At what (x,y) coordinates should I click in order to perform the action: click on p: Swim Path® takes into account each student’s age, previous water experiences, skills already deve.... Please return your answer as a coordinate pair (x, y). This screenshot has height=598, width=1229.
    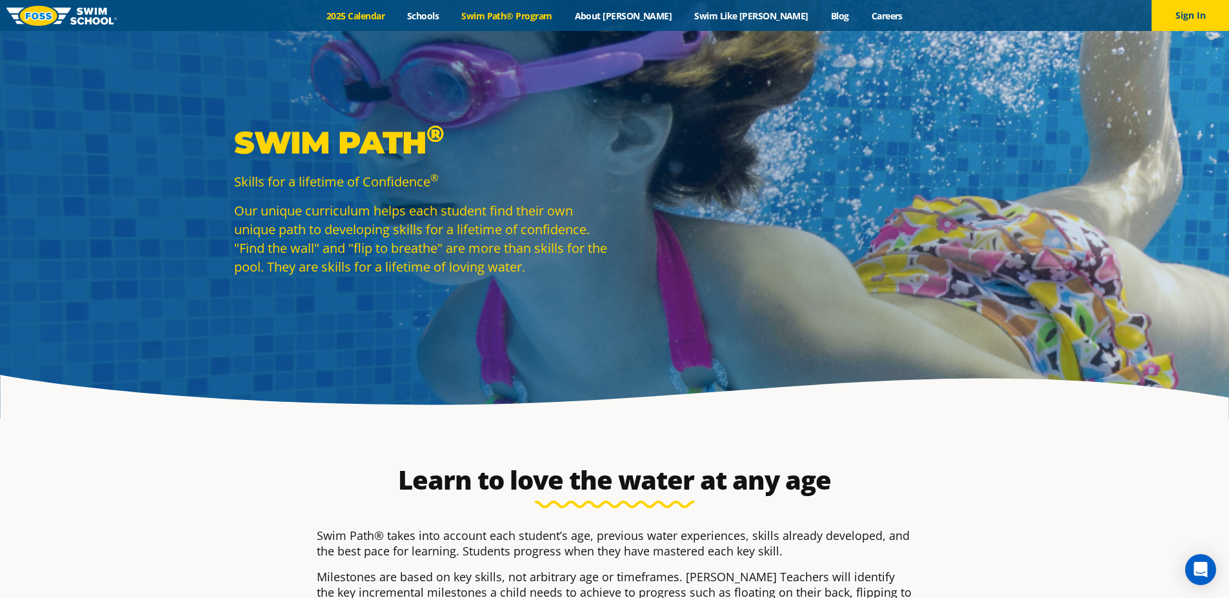
    Looking at the image, I should click on (615, 543).